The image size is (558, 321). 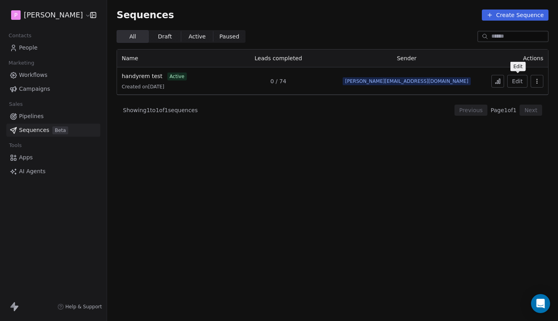 What do you see at coordinates (518, 67) in the screenshot?
I see `p: Edit` at bounding box center [518, 67].